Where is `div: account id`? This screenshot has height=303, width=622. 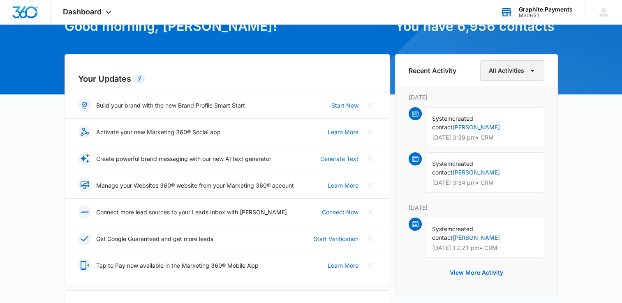 div: account id is located at coordinates (545, 16).